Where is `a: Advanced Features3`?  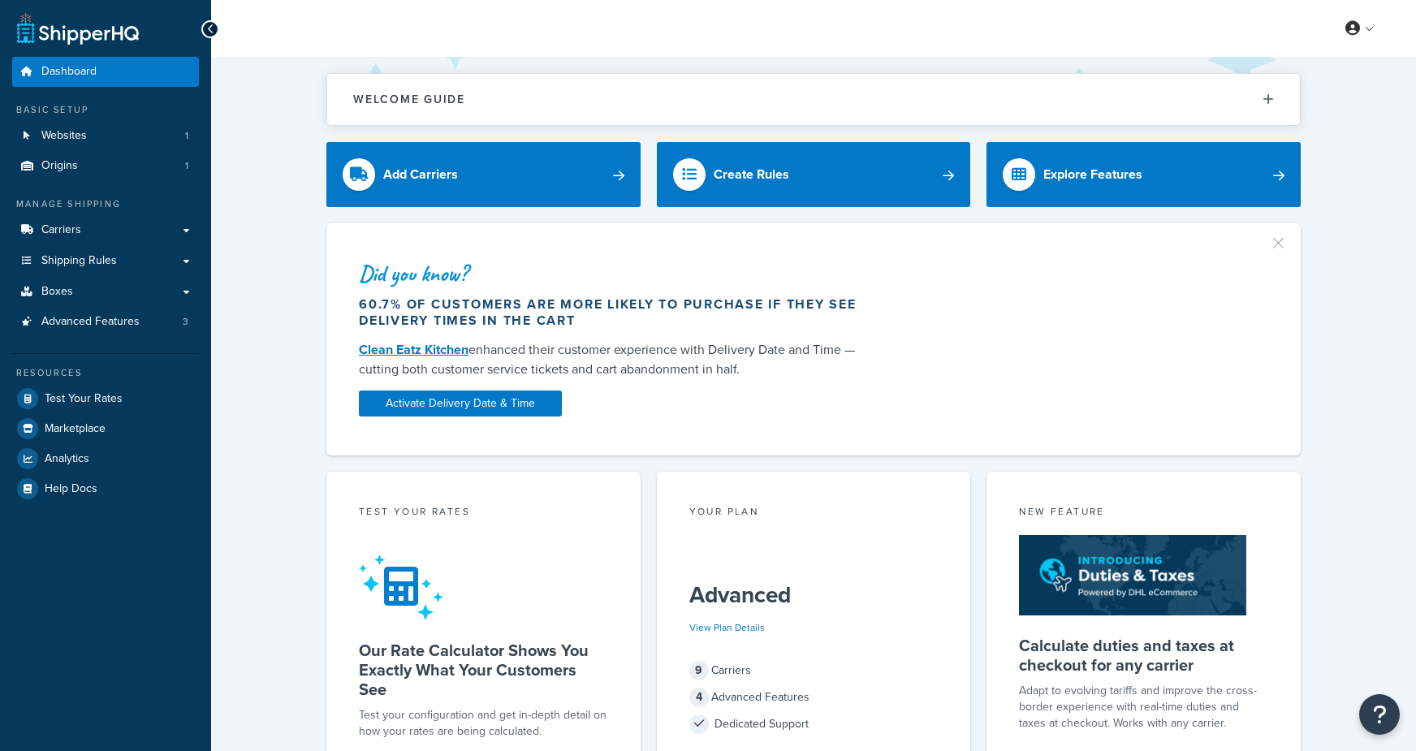
a: Advanced Features3 is located at coordinates (106, 322).